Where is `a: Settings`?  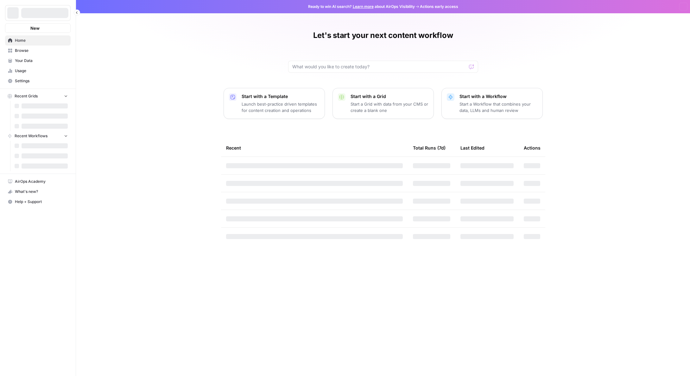 a: Settings is located at coordinates (38, 81).